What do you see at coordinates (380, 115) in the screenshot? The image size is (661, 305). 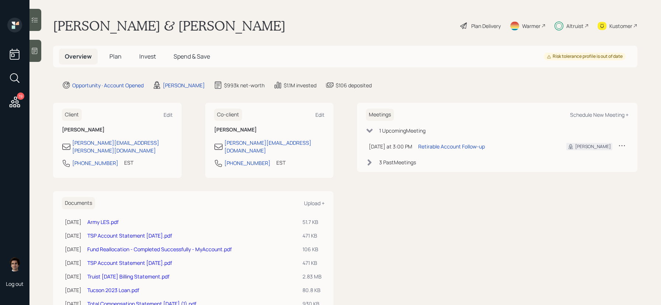 I see `h6: Meetings` at bounding box center [380, 115].